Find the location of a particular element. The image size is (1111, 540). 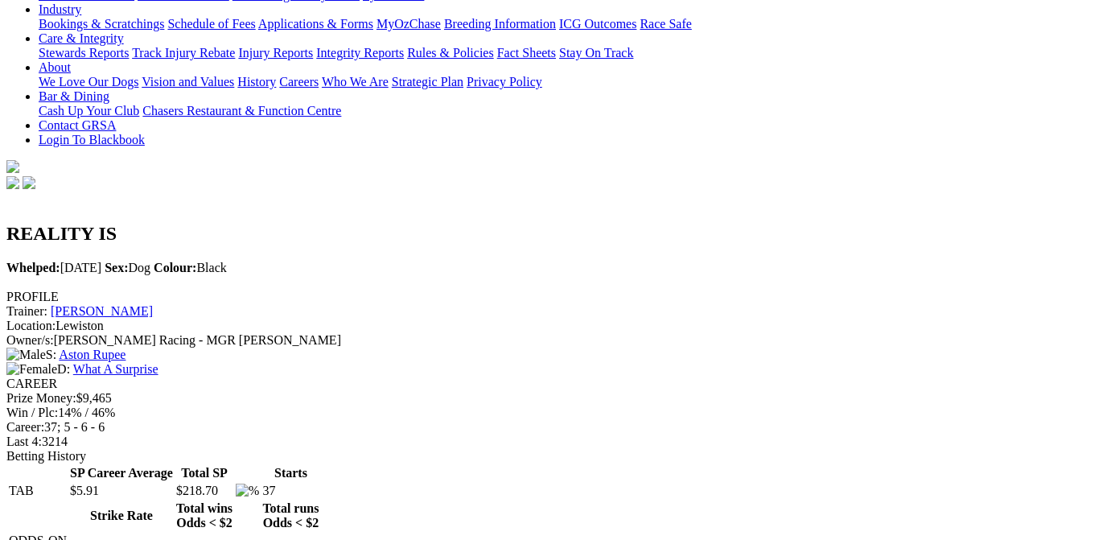

div: CAREER is located at coordinates (555, 384).